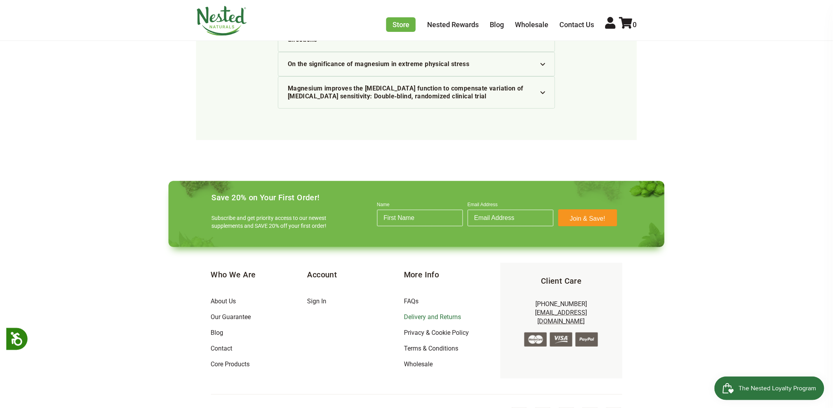 This screenshot has height=408, width=833. I want to click on span: The Nested Loyalty Program, so click(63, 12).